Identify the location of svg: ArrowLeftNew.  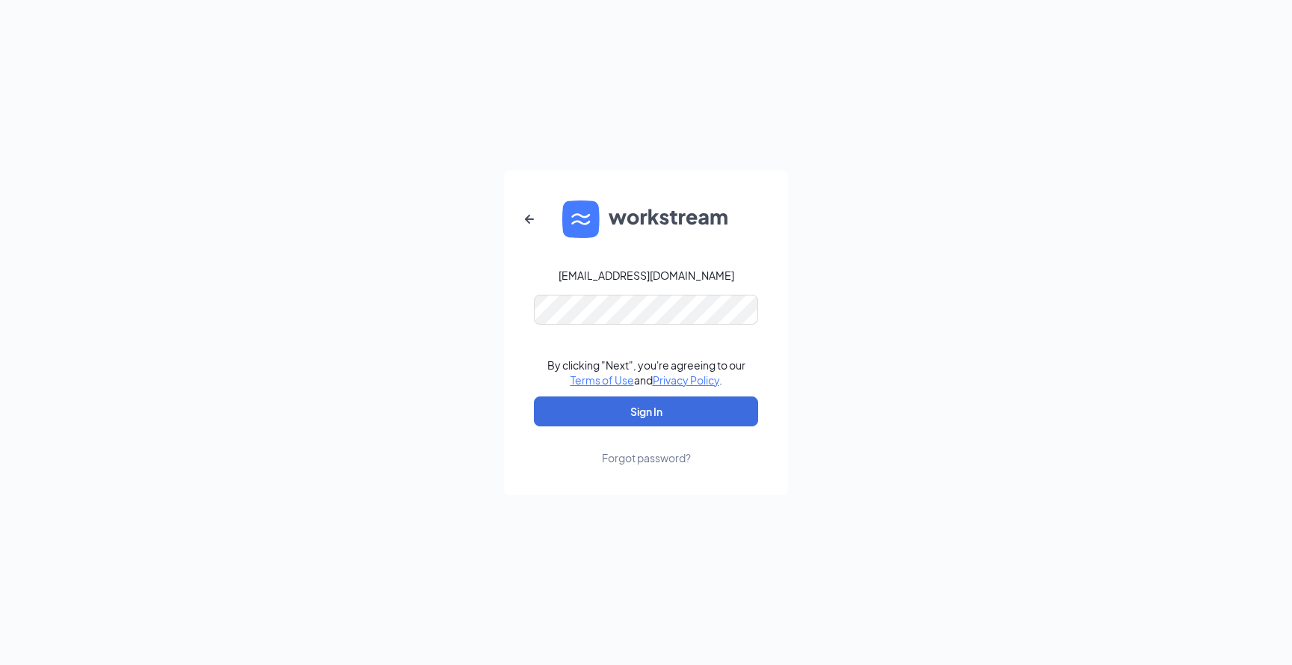
(530, 219).